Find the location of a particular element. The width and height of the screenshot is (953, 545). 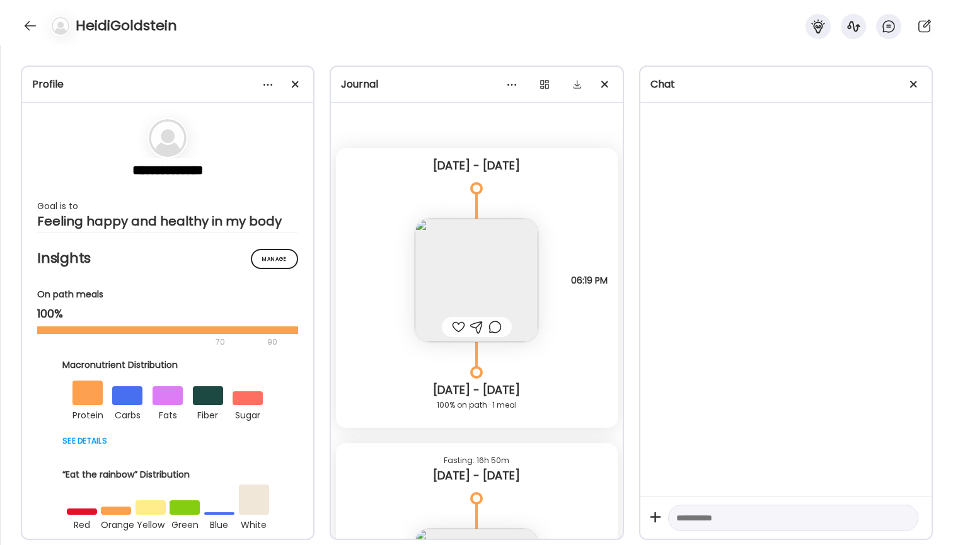

div: protein is located at coordinates (88, 414).